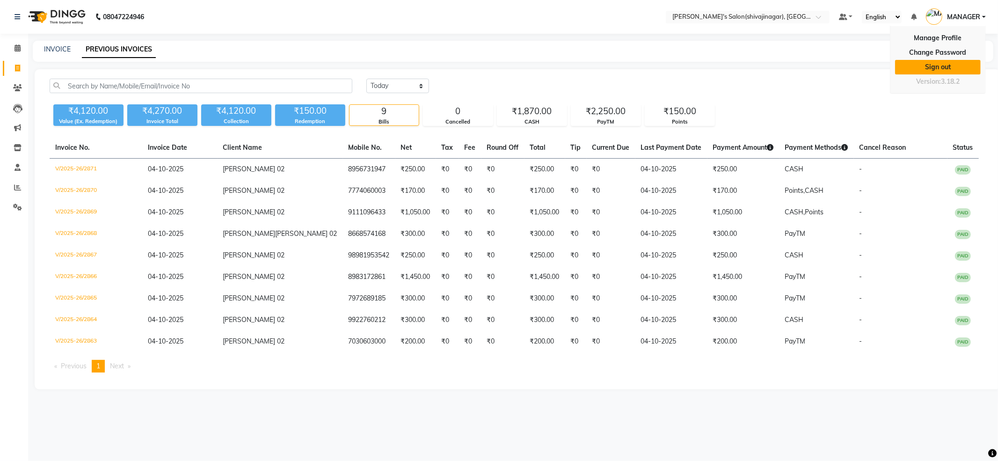 The width and height of the screenshot is (998, 461). I want to click on span: Last Payment Date, so click(672, 147).